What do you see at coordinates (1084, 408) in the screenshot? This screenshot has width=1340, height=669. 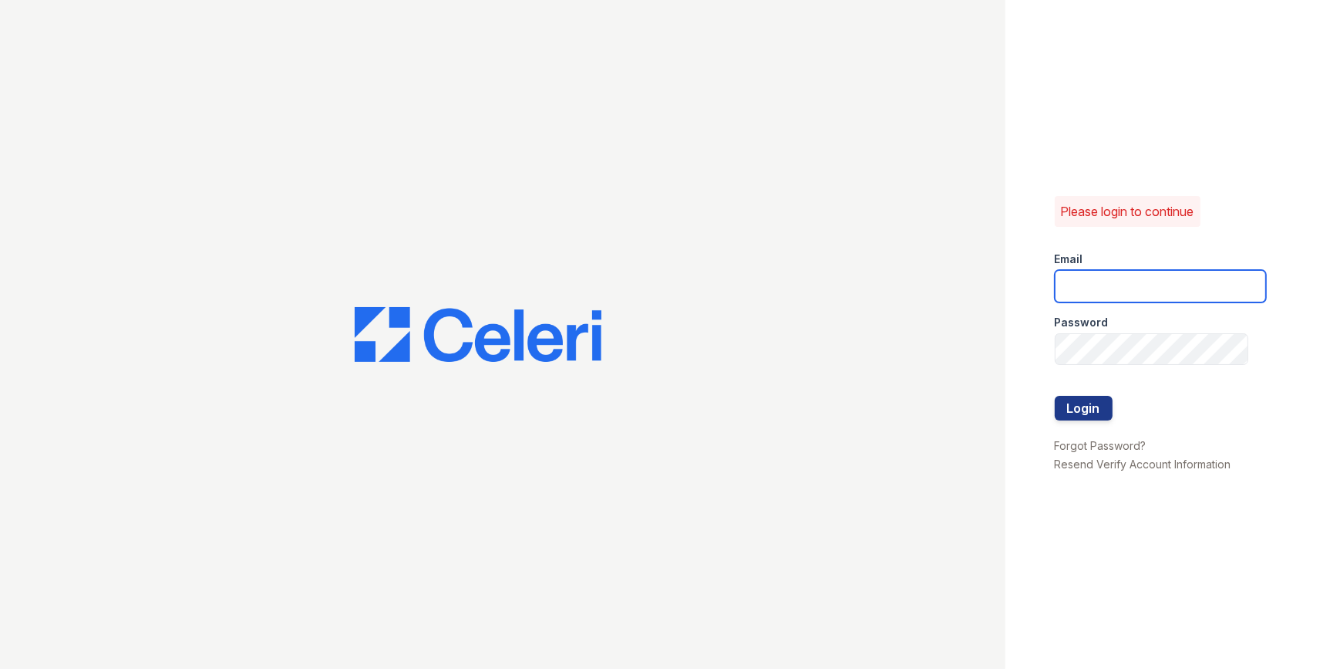 I see `button: Login` at bounding box center [1084, 408].